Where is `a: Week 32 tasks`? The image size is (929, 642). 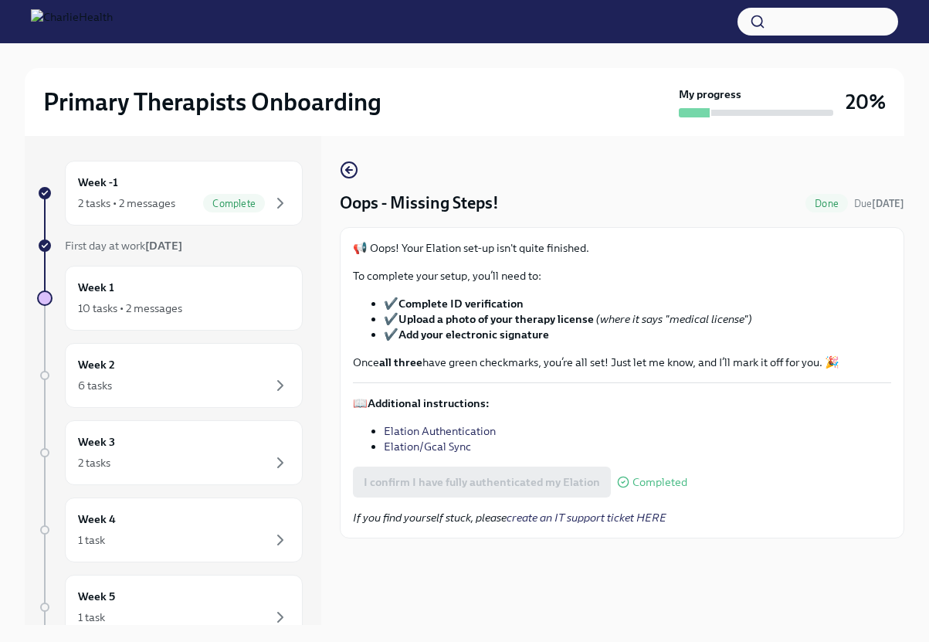 a: Week 32 tasks is located at coordinates (170, 453).